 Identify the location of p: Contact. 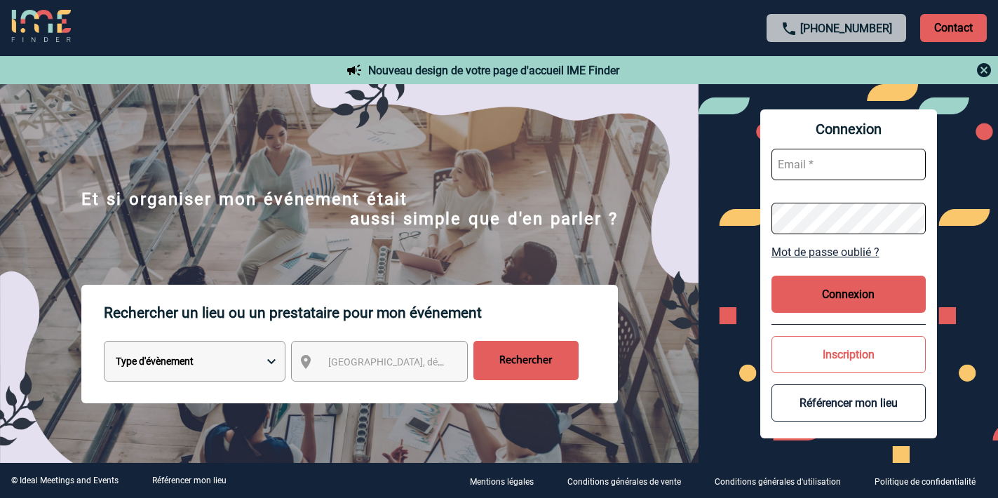
(954, 28).